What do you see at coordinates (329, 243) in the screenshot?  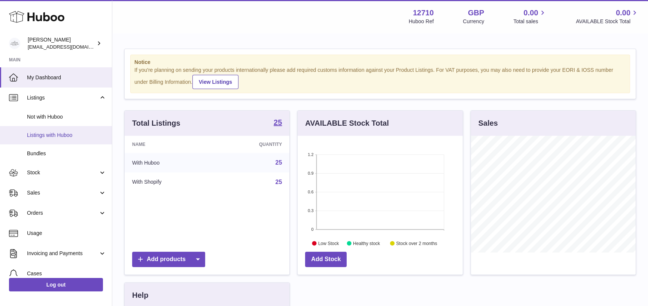 I see `text: Low Stock` at bounding box center [329, 243].